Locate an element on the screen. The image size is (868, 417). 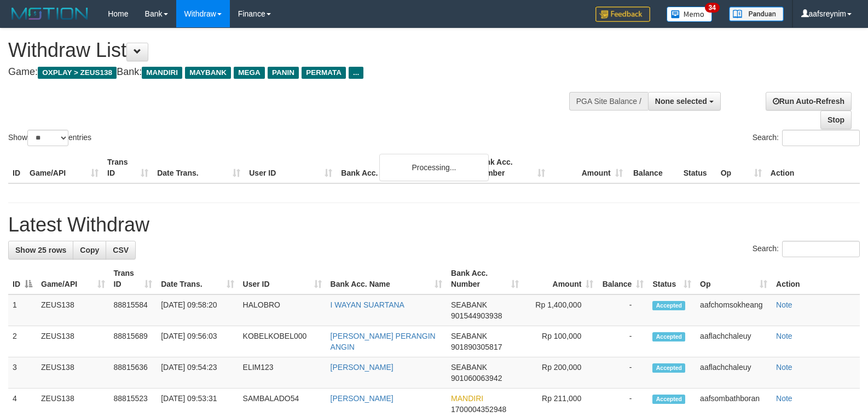
span: MAYBANK is located at coordinates (208, 73).